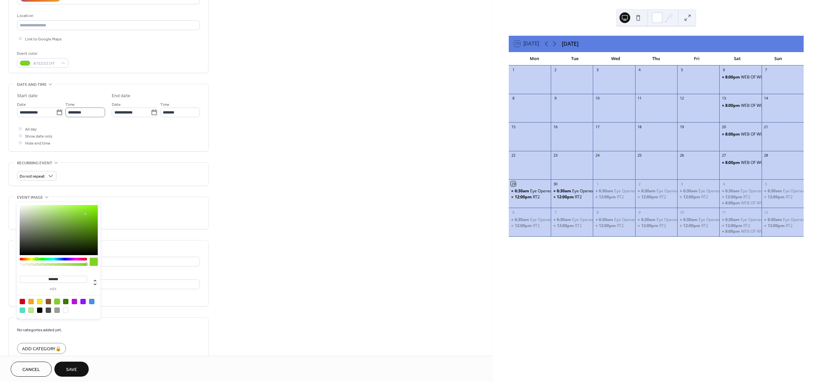  I want to click on div: 12, so click(766, 212).